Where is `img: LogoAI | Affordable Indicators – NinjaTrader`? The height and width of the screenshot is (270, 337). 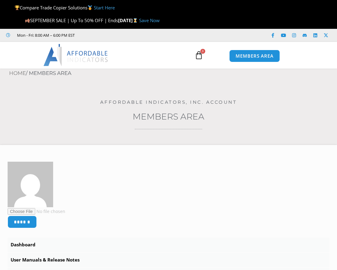 img: LogoAI | Affordable Indicators – NinjaTrader is located at coordinates (76, 55).